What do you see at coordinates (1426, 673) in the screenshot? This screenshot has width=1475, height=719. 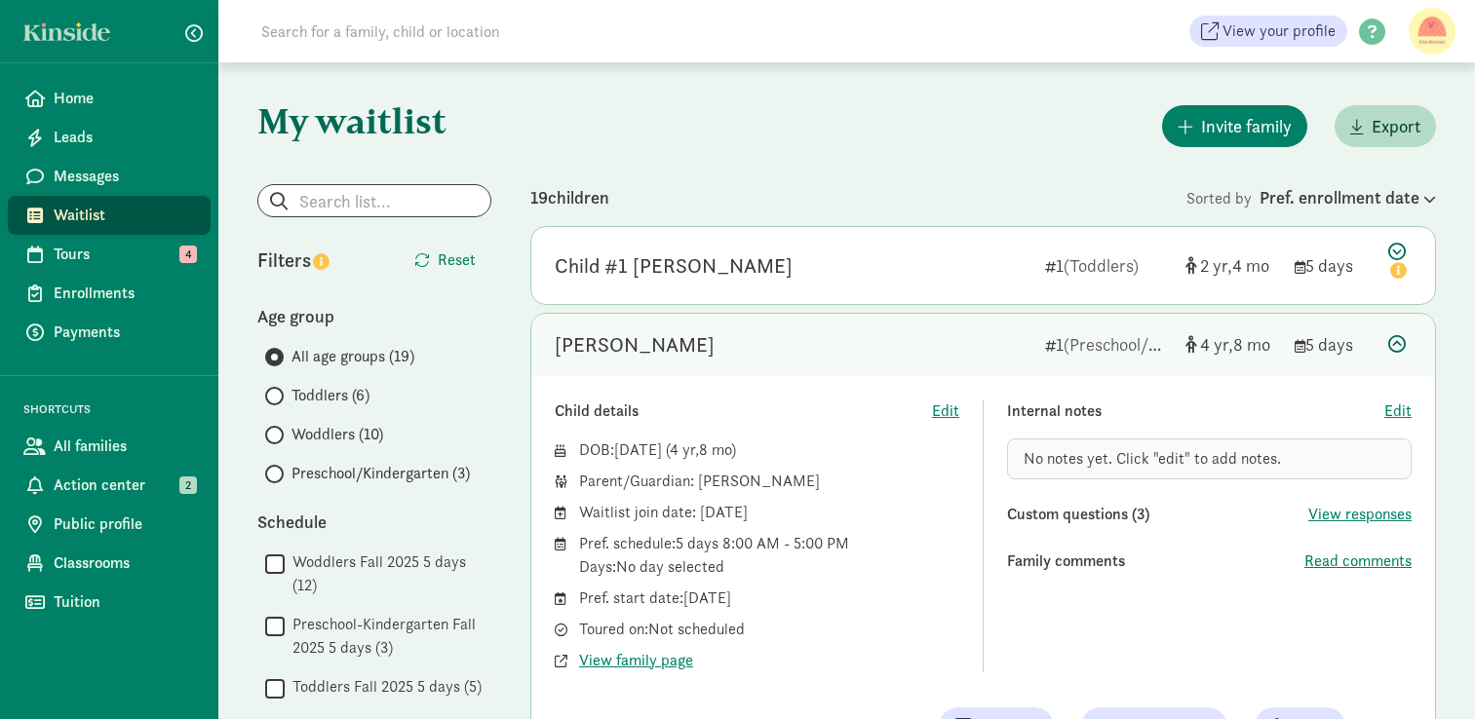 I see `div: Chat Widget` at bounding box center [1426, 673].